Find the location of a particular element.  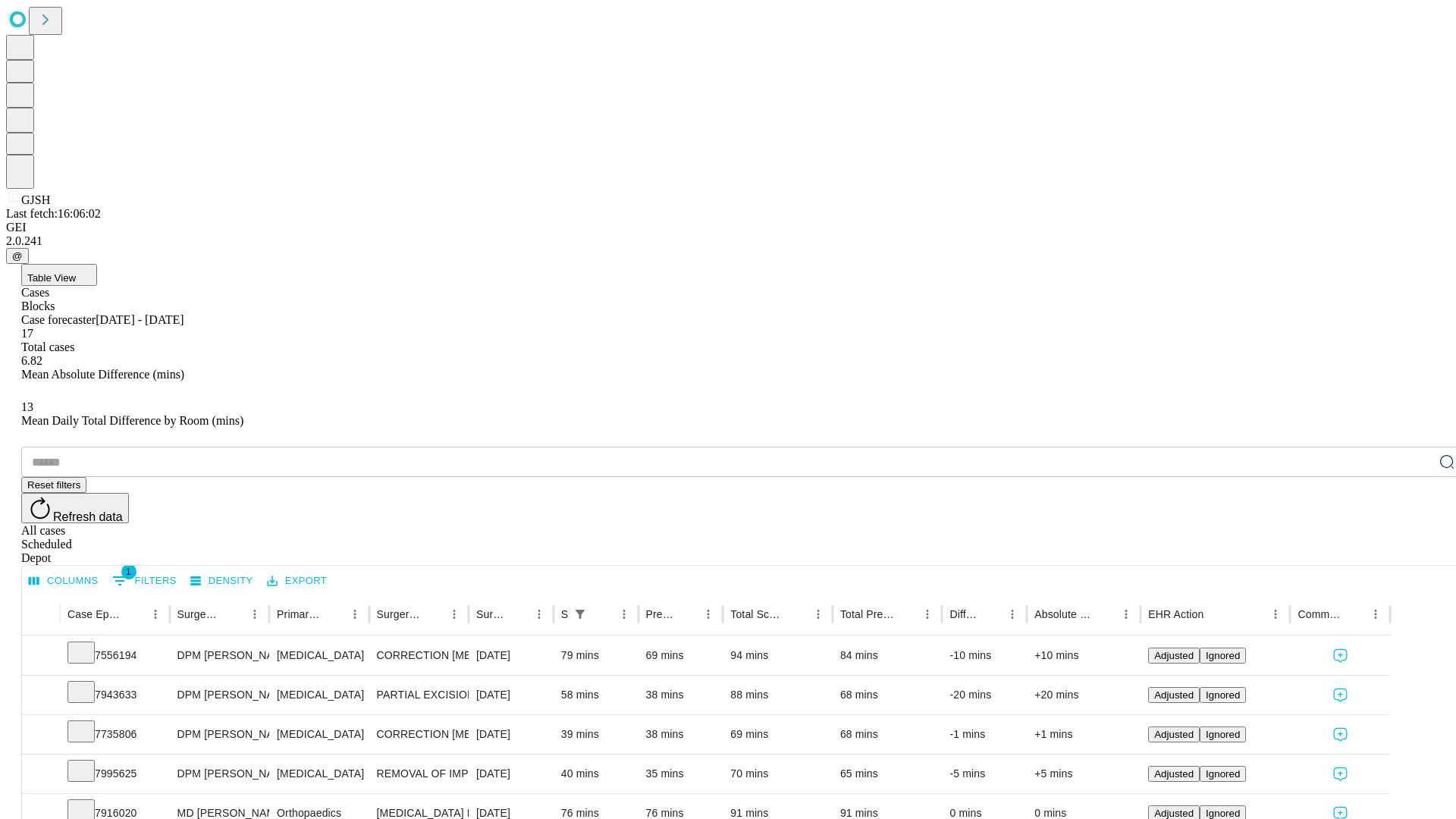

div: +1 mins is located at coordinates (1084, 734).